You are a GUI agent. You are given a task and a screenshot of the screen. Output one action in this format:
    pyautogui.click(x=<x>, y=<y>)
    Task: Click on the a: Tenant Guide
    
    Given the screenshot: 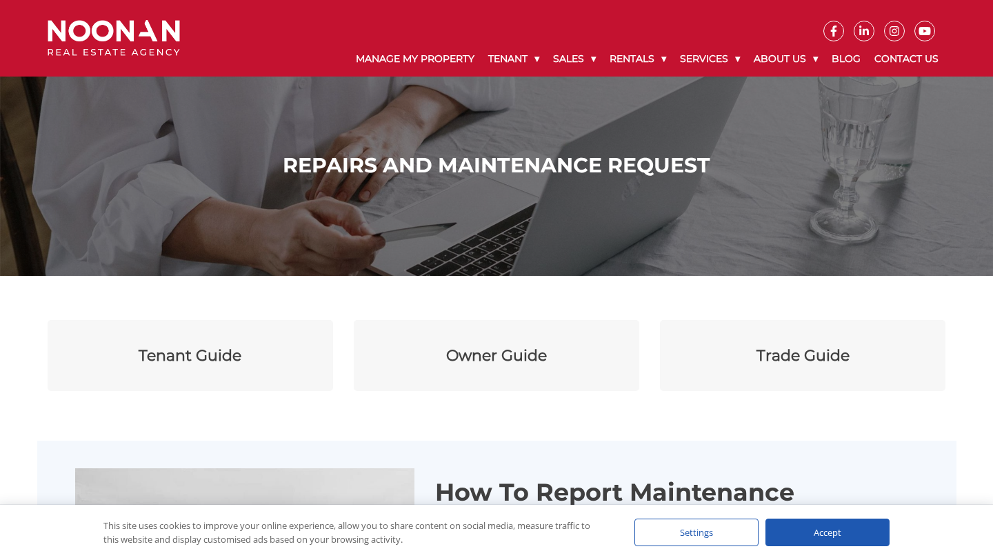 What is the action you would take?
    pyautogui.click(x=190, y=355)
    